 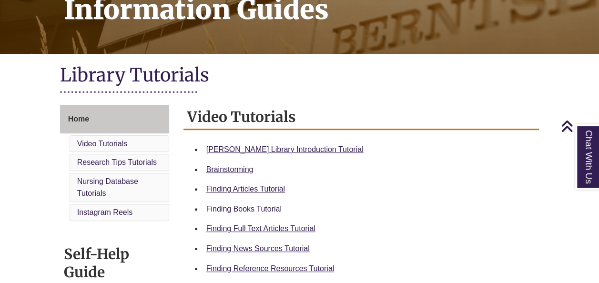 I want to click on a: Finding Reference Resources Tutorial, so click(x=270, y=268).